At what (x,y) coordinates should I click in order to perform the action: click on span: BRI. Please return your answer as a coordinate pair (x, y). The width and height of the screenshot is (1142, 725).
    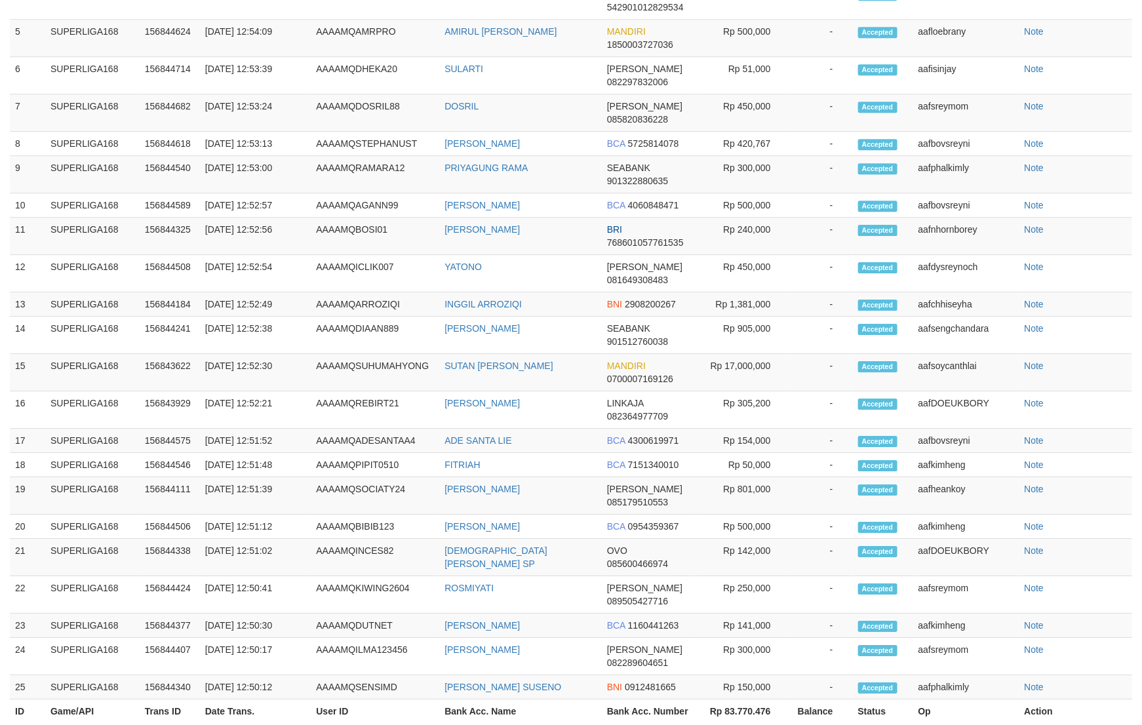
    Looking at the image, I should click on (614, 229).